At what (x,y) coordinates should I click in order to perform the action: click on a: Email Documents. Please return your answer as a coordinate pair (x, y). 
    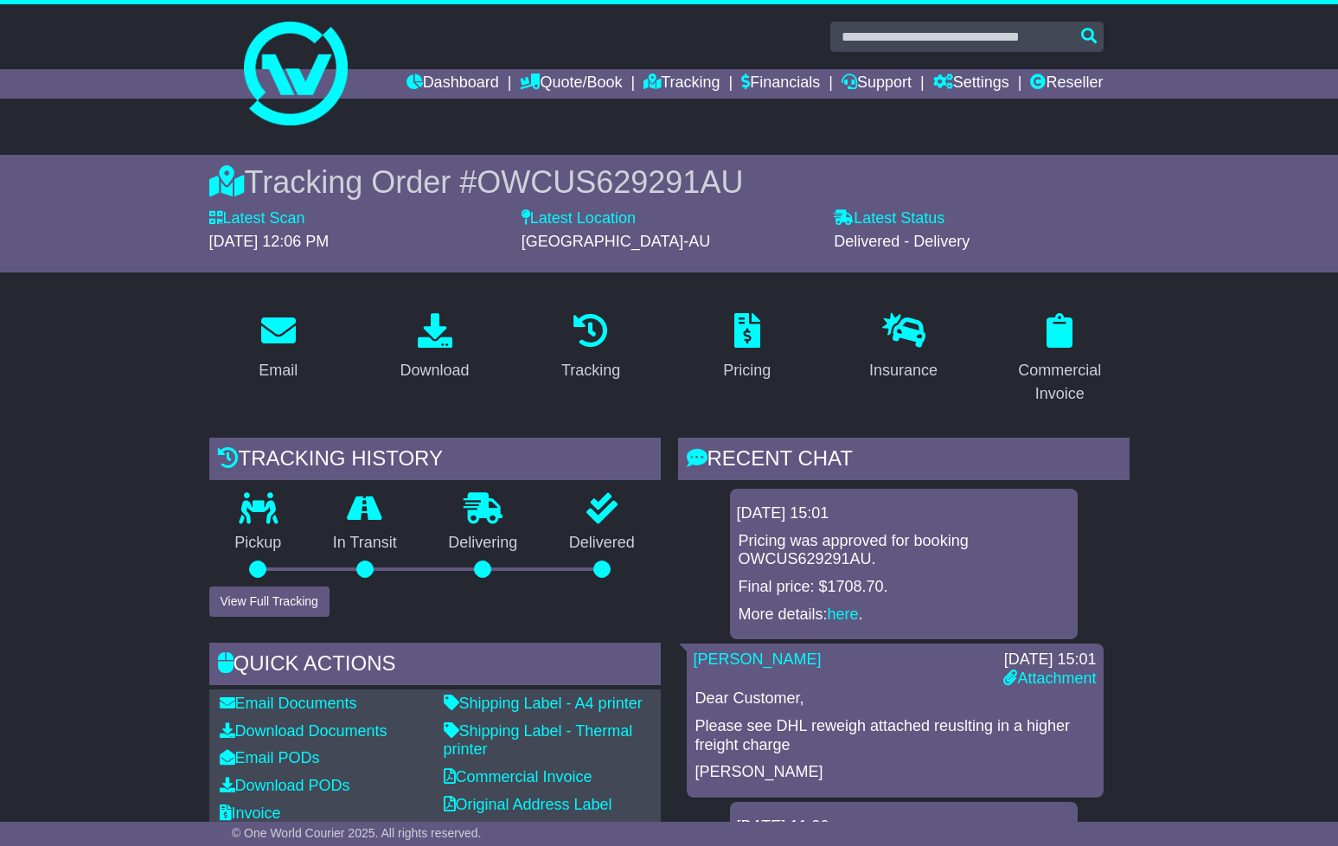
    Looking at the image, I should click on (288, 703).